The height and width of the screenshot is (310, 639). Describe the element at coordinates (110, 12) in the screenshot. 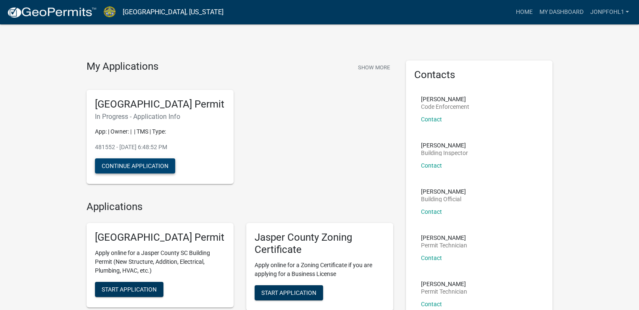

I see `img: Jasper County, South Carolina` at that location.